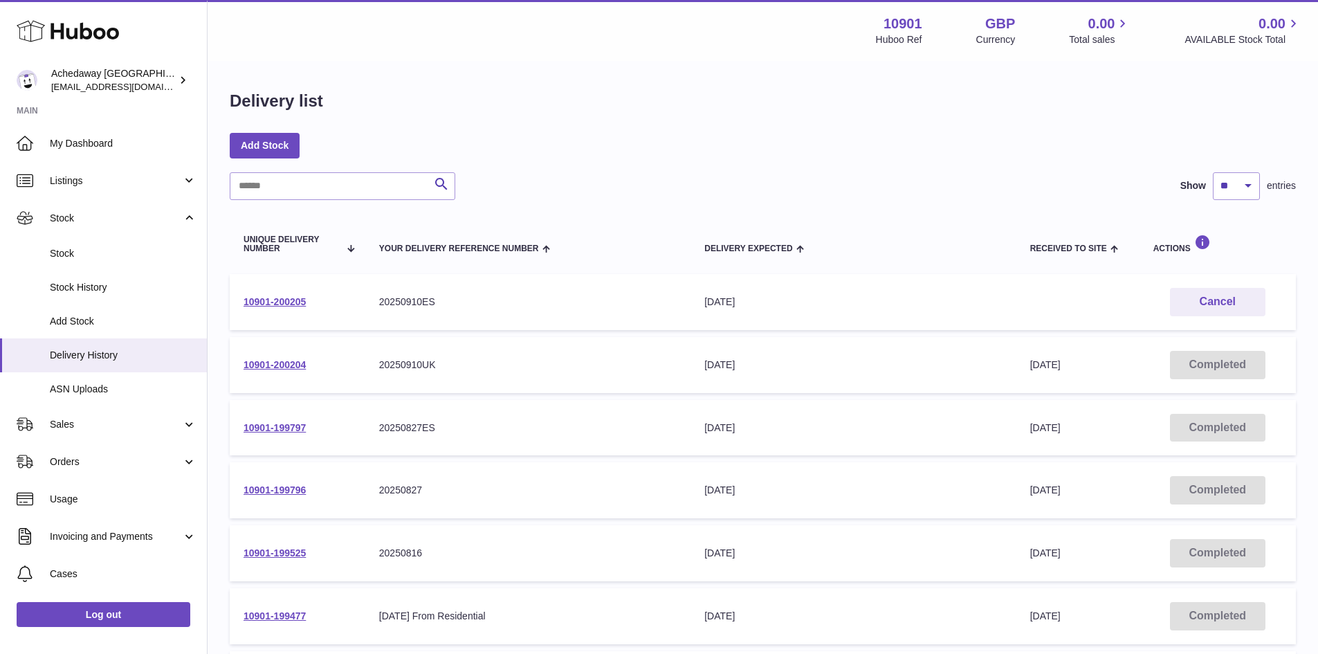 The width and height of the screenshot is (1318, 654). What do you see at coordinates (291, 244) in the screenshot?
I see `span: Unique Delivery Number` at bounding box center [291, 244].